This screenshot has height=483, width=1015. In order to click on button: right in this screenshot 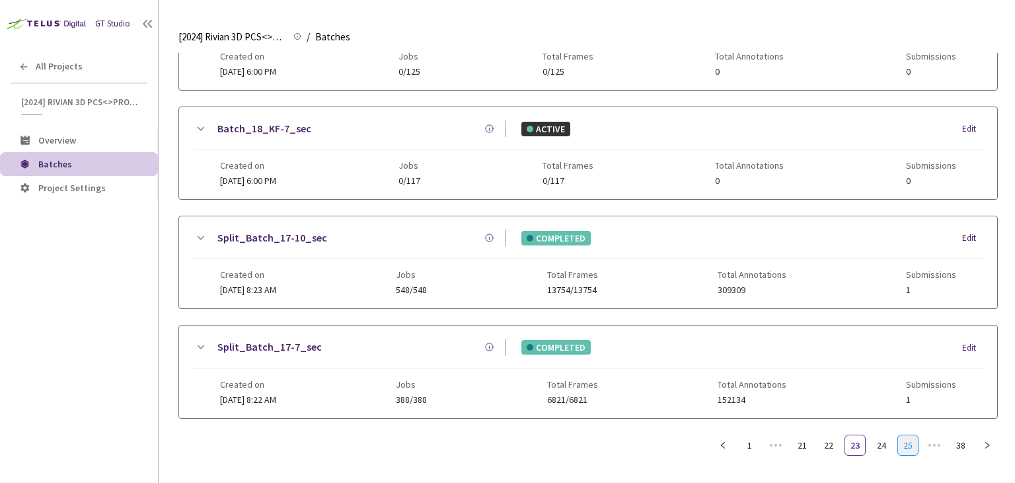, I will do `click(988, 445)`.